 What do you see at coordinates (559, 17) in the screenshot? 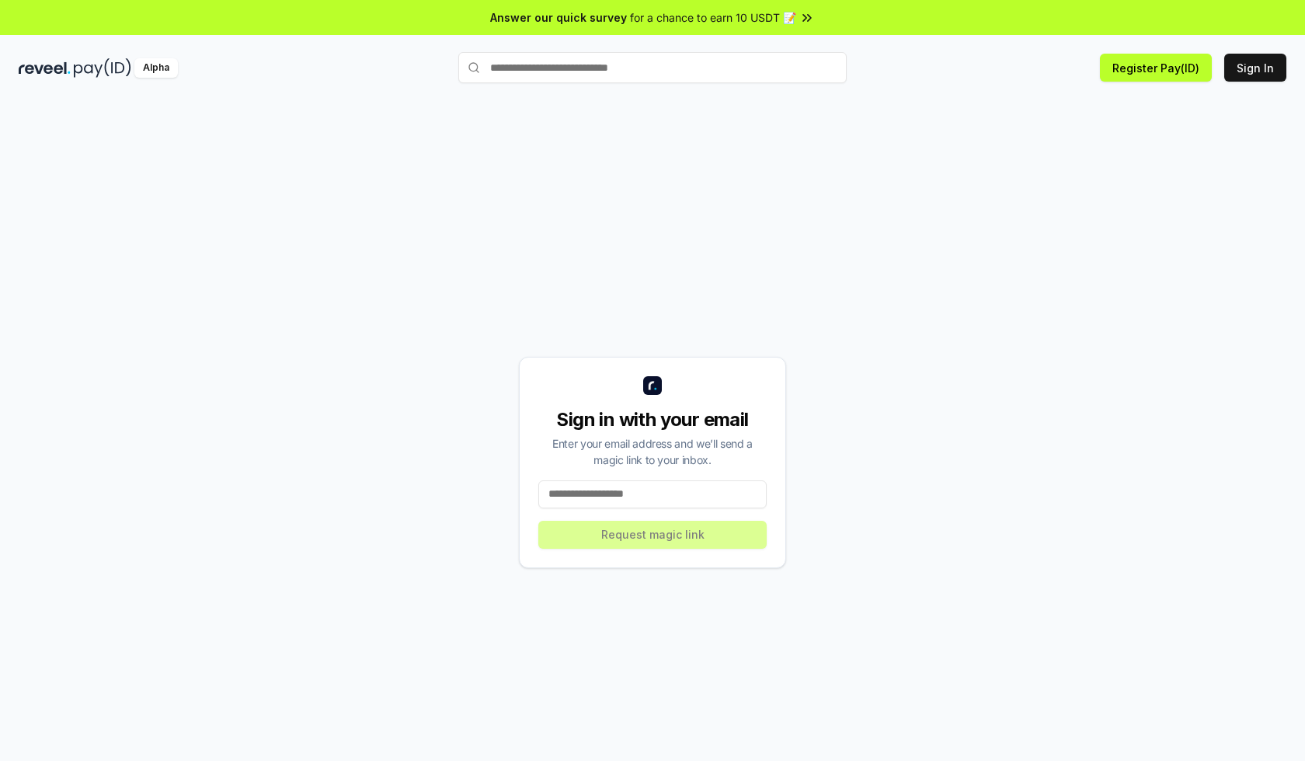
I see `span: Answer our quick survey` at bounding box center [559, 17].